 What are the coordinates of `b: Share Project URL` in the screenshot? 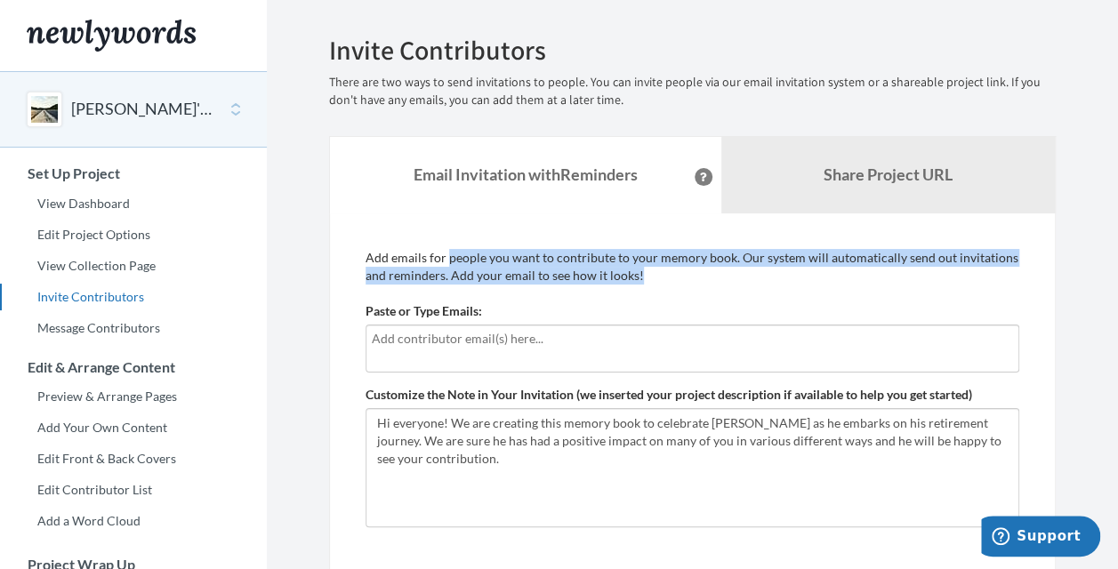 It's located at (888, 174).